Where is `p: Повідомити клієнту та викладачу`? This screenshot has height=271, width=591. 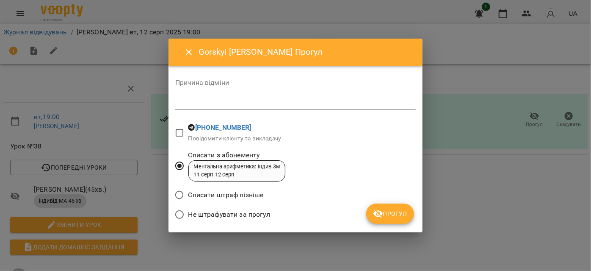
p: Повідомити клієнту та викладачу is located at coordinates (235, 138).